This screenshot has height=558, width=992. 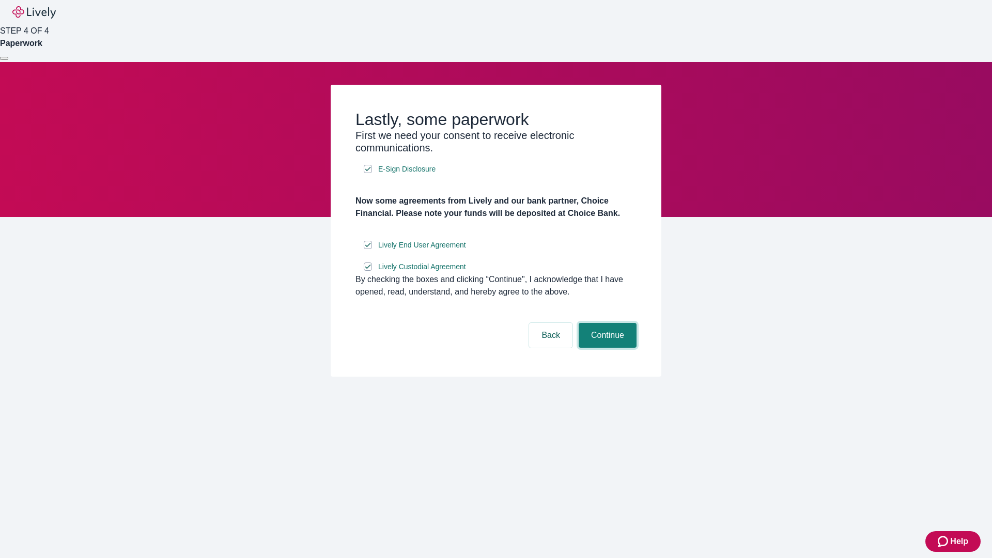 I want to click on button: Zendesk support iconHelp, so click(x=953, y=542).